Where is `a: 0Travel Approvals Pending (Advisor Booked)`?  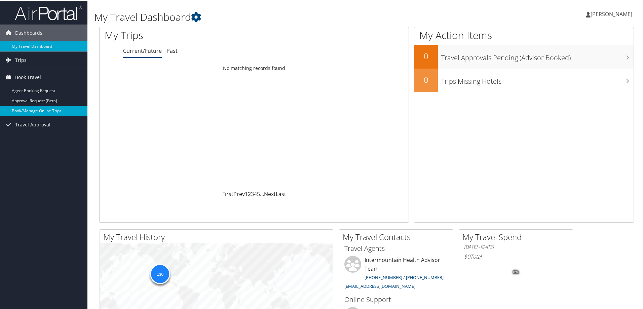
a: 0Travel Approvals Pending (Advisor Booked) is located at coordinates (524, 56).